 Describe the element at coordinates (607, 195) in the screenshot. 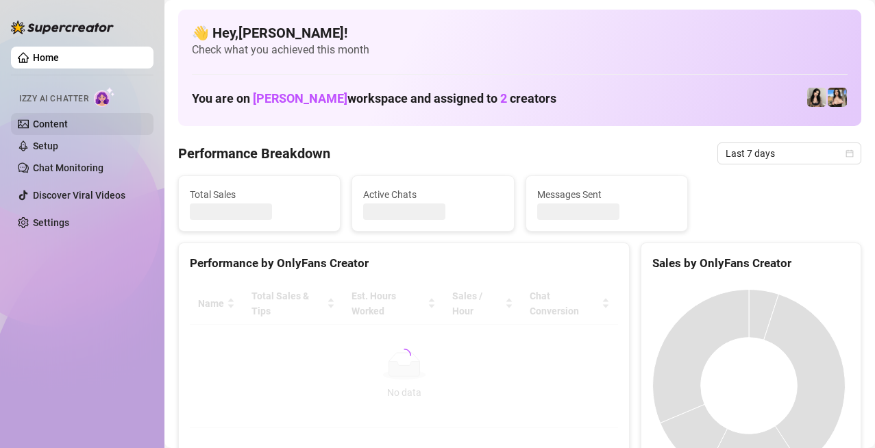

I see `span: Messages Sent` at that location.